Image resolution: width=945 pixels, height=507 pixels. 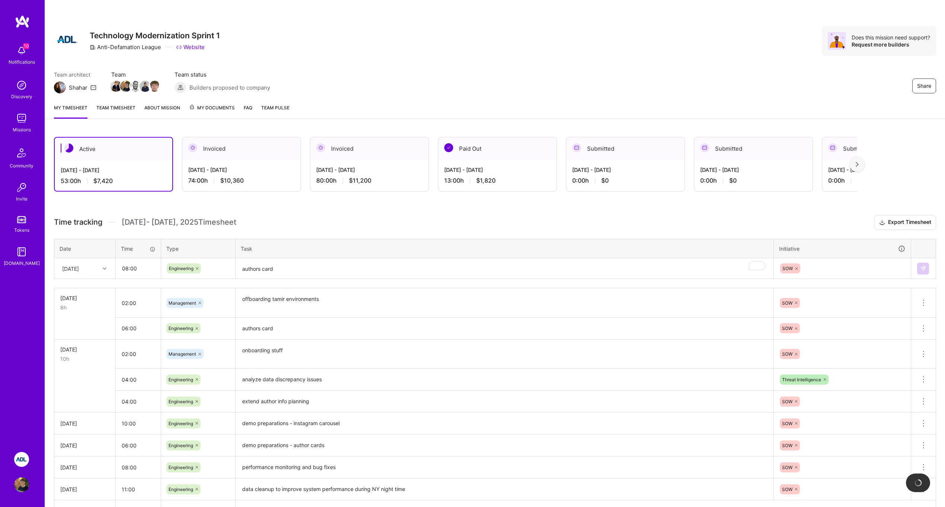 What do you see at coordinates (924, 86) in the screenshot?
I see `button: Share` at bounding box center [924, 86].